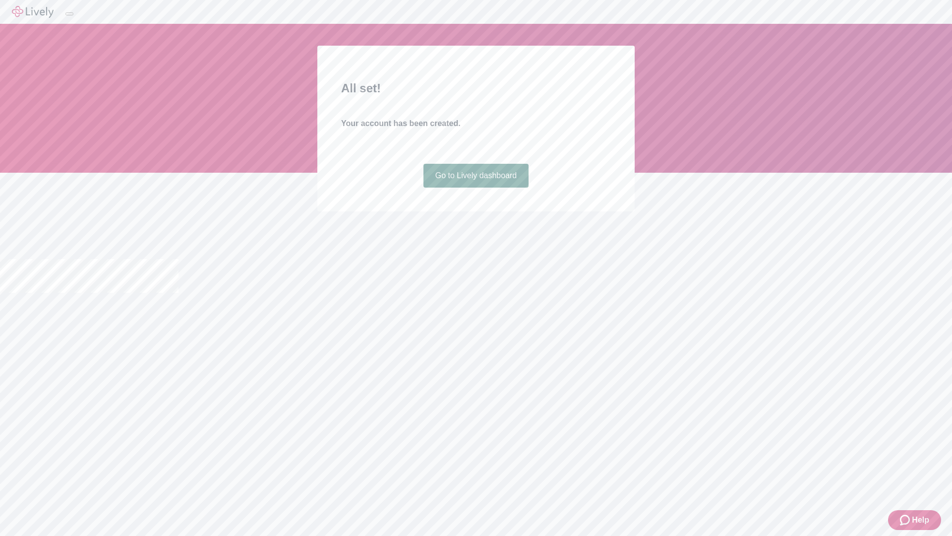 The height and width of the screenshot is (536, 952). What do you see at coordinates (33, 12) in the screenshot?
I see `img: Lively` at bounding box center [33, 12].